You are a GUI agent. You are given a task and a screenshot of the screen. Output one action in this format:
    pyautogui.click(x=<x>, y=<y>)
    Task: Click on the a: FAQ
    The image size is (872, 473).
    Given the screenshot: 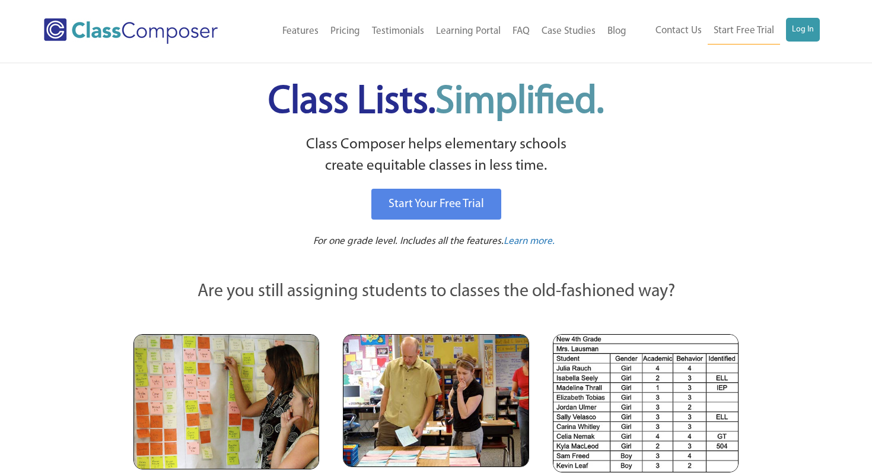 What is the action you would take?
    pyautogui.click(x=521, y=31)
    